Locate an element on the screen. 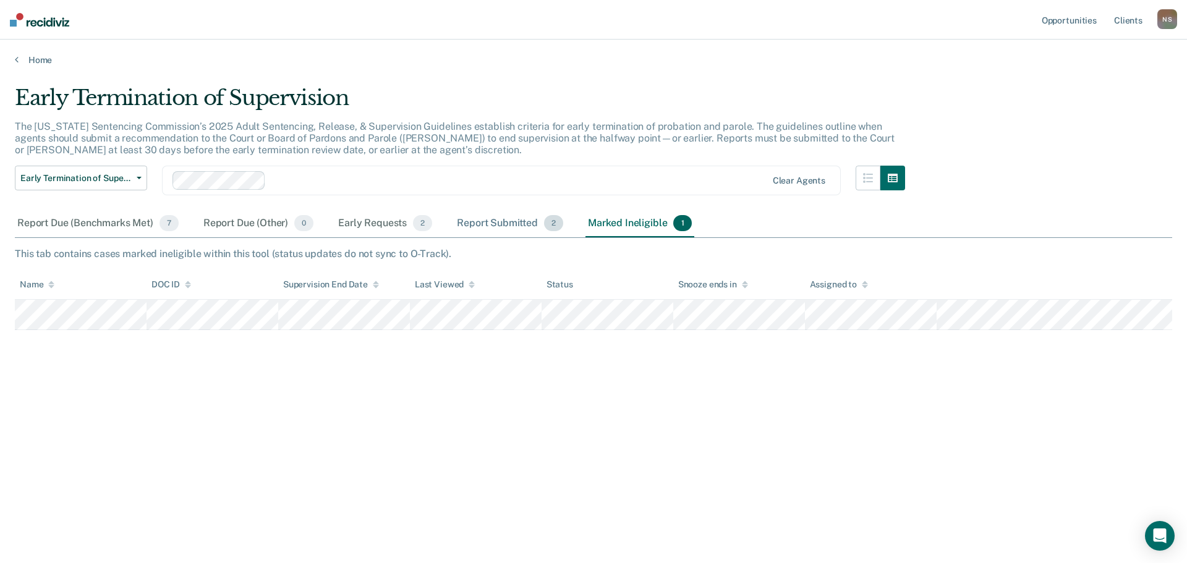 Image resolution: width=1187 pixels, height=563 pixels. div: Report Submitted2 is located at coordinates (510, 224).